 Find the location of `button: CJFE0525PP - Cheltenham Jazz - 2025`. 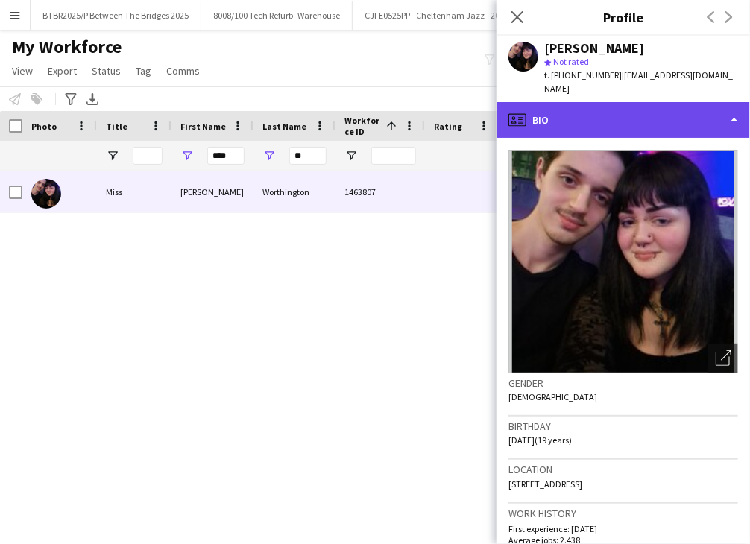

button: CJFE0525PP - Cheltenham Jazz - 2025 is located at coordinates (437, 15).